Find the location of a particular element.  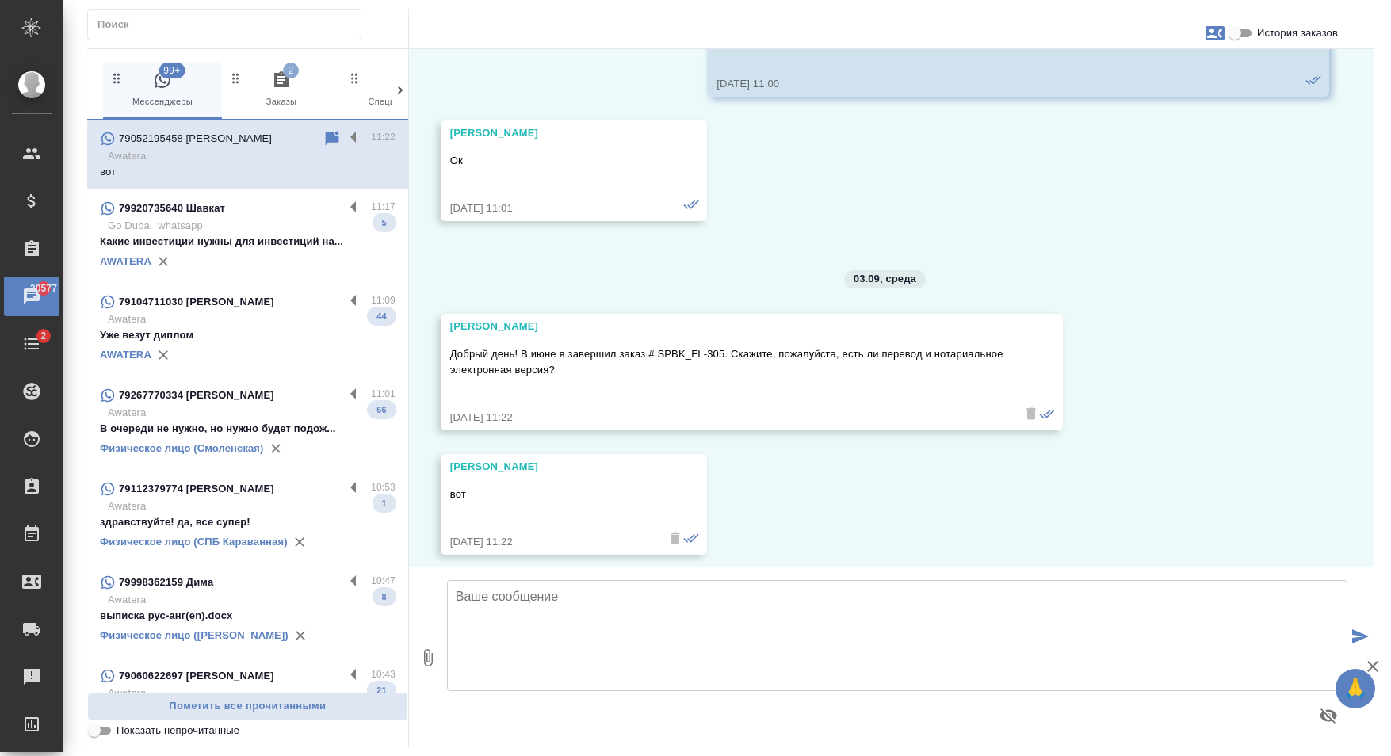

p: 11:17 is located at coordinates (383, 207).